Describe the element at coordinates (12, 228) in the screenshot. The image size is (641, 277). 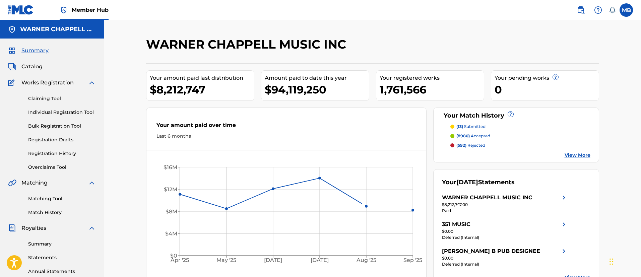
I see `img: Royalties` at that location.